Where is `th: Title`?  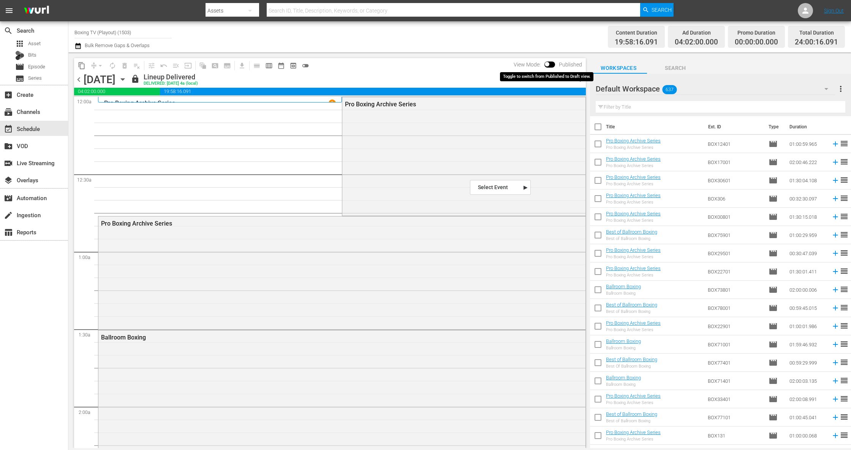
th: Title is located at coordinates (655, 127).